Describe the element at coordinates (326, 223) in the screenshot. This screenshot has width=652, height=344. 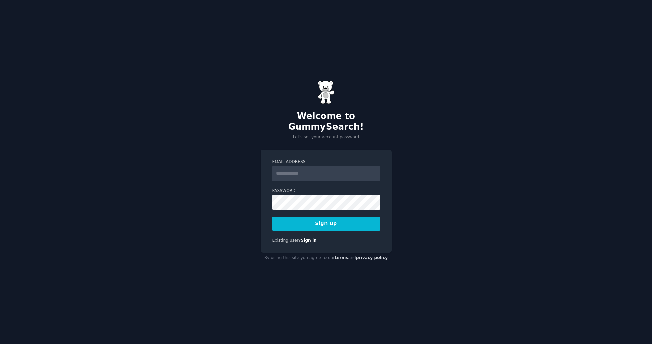
I see `button: Sign up` at that location.